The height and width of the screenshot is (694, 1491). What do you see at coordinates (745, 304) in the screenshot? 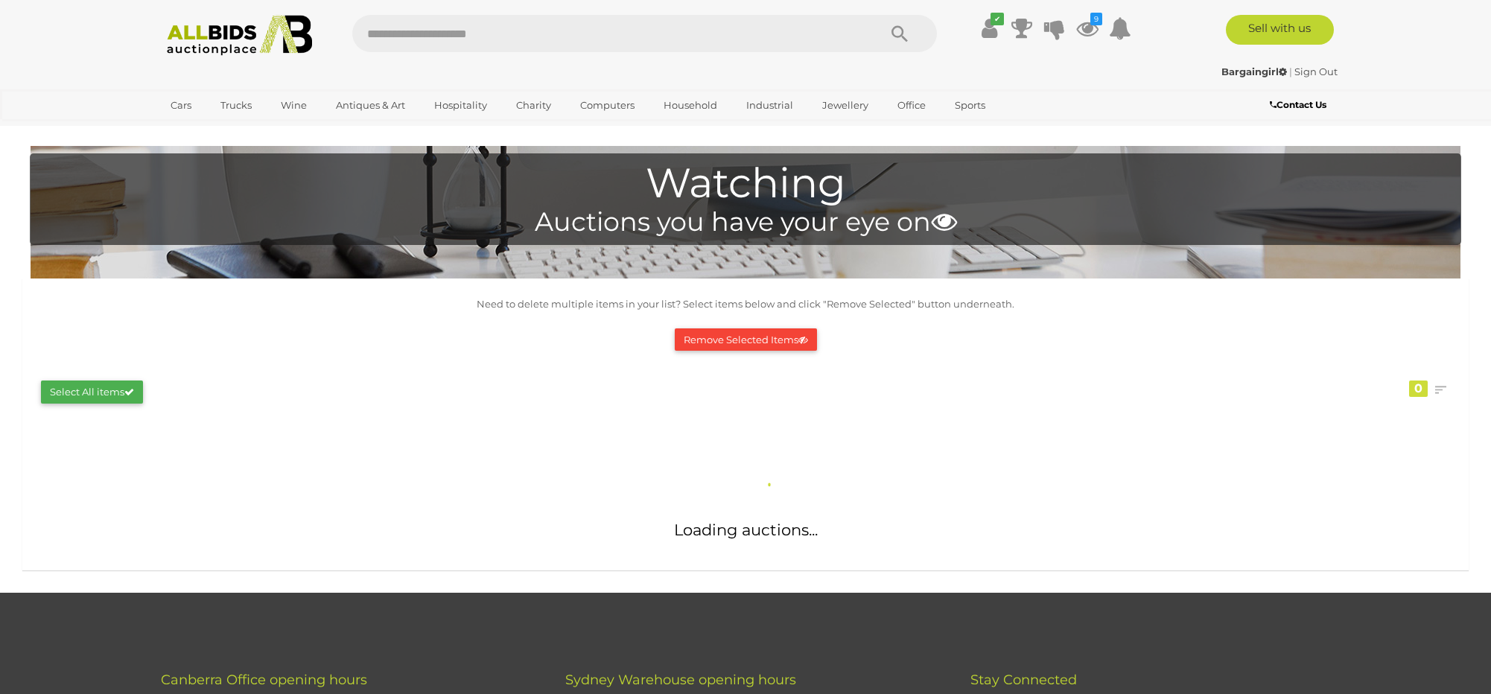
I see `p: Need to delete multiple items in your list? Select items below and click "Remove Selected" button...` at bounding box center [745, 304].